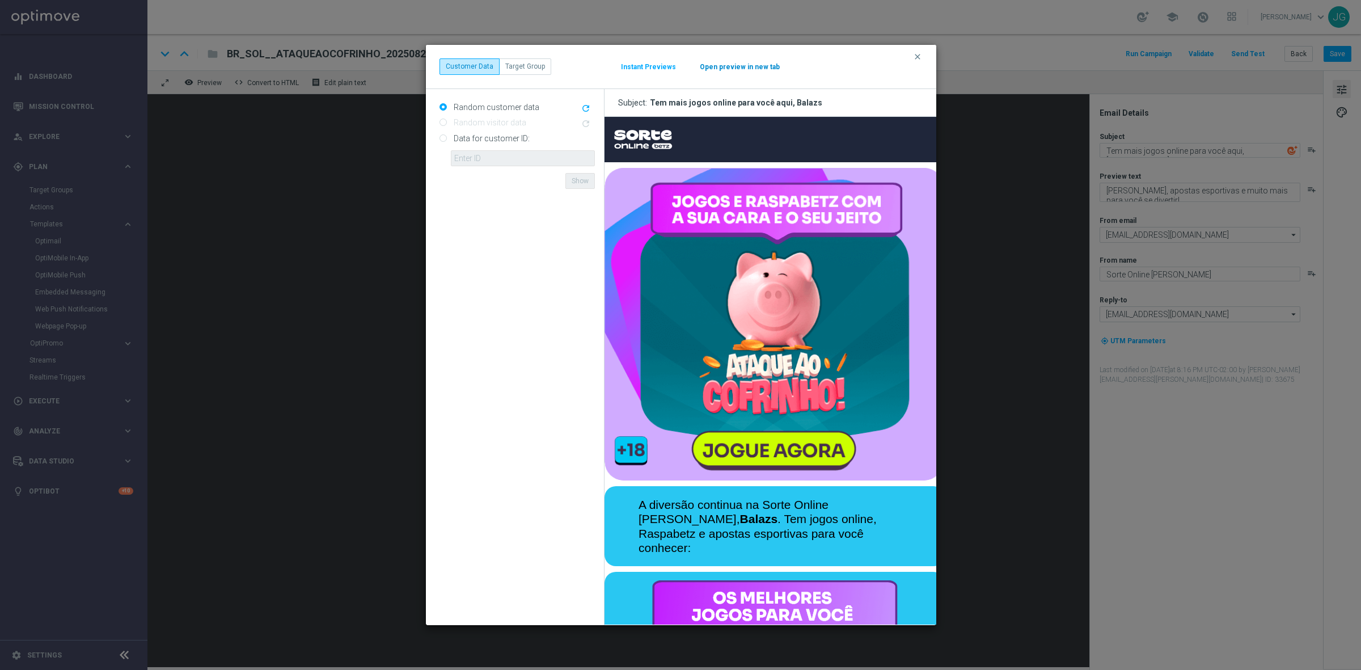 The width and height of the screenshot is (1361, 670). I want to click on label: Random customer data, so click(495, 107).